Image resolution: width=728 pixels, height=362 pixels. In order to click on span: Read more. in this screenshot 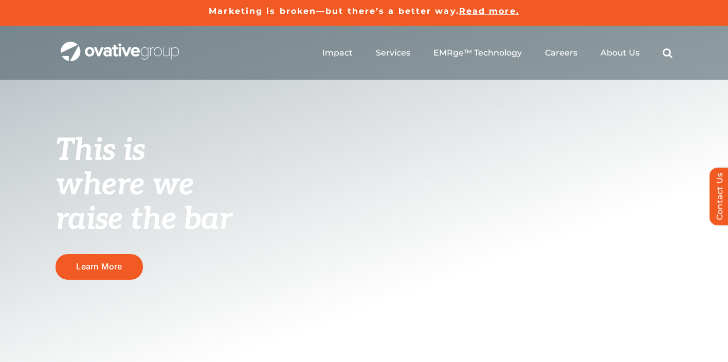, I will do `click(489, 11)`.